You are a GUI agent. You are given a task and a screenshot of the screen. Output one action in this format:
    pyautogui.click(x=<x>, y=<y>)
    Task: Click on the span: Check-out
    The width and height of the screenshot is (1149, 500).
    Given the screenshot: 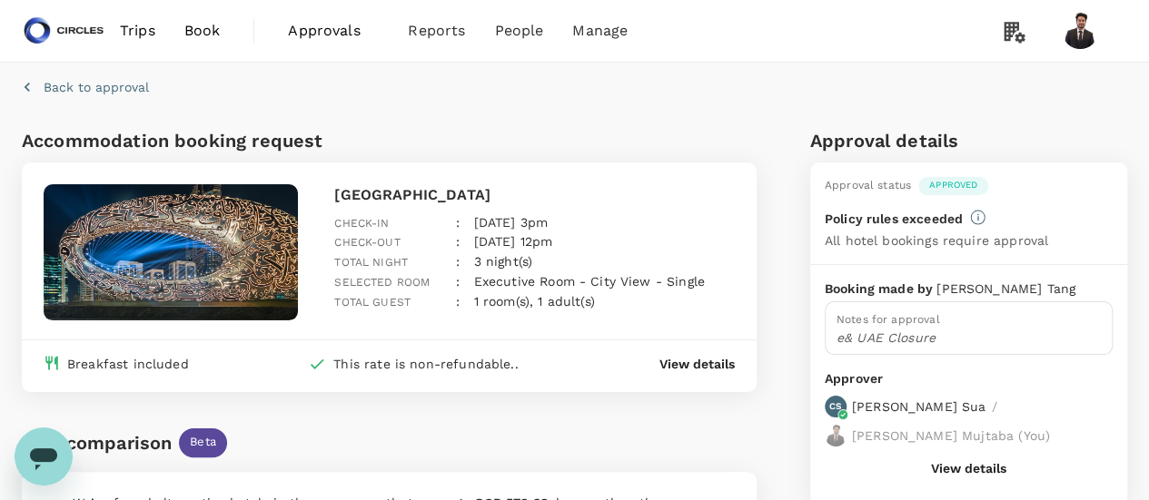 What is the action you would take?
    pyautogui.click(x=367, y=242)
    